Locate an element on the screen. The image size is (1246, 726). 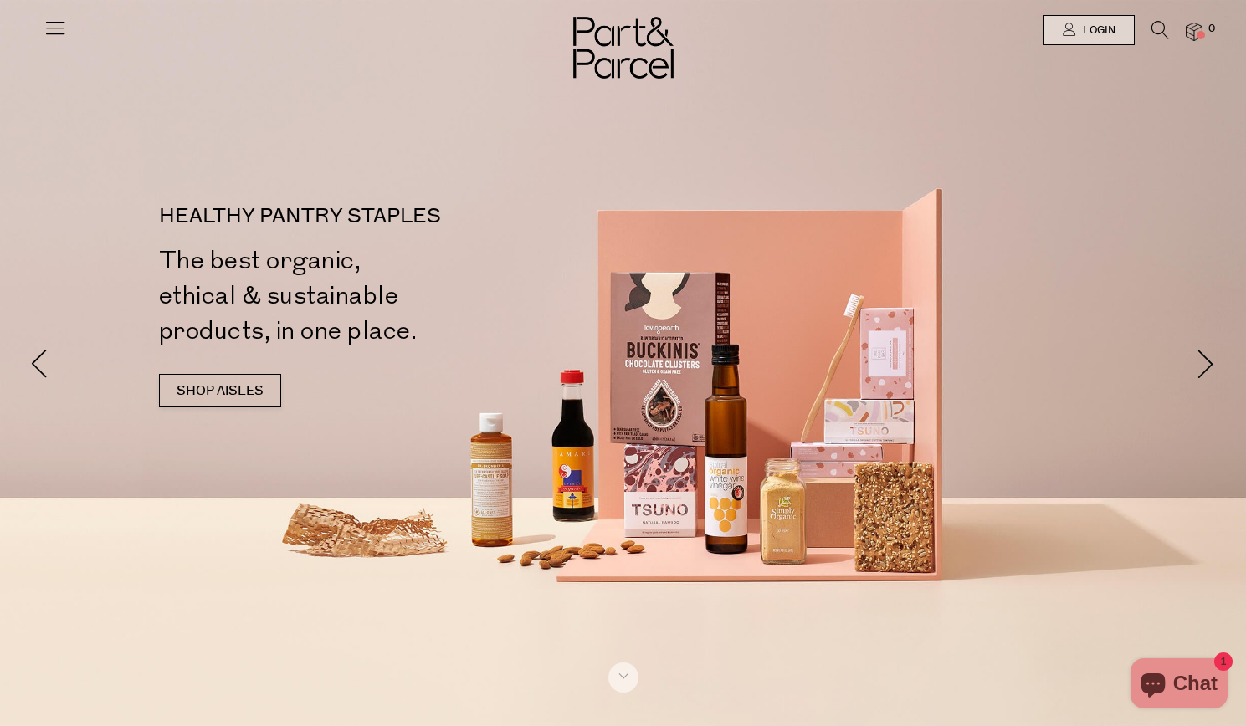
h2: The best organic, ethical & sustainable products, in one place. is located at coordinates (394, 296).